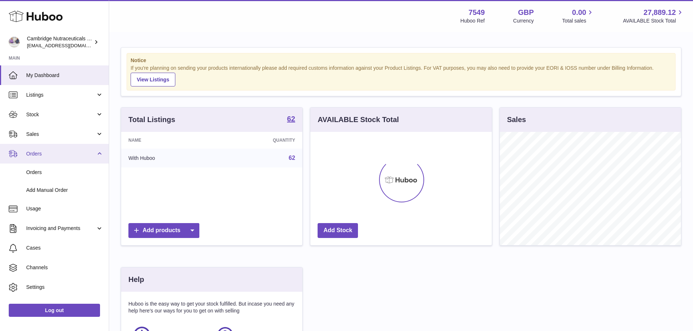 This screenshot has width=693, height=331. I want to click on div: Cambridge Nutraceuticals Ltd, so click(60, 42).